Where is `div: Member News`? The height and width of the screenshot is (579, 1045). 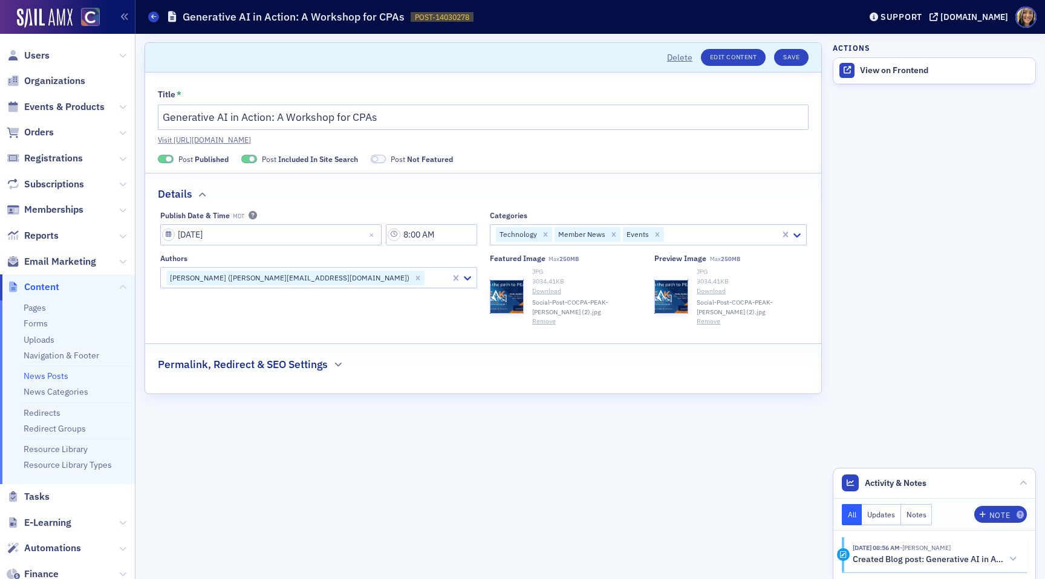
div: Member News is located at coordinates (580, 235).